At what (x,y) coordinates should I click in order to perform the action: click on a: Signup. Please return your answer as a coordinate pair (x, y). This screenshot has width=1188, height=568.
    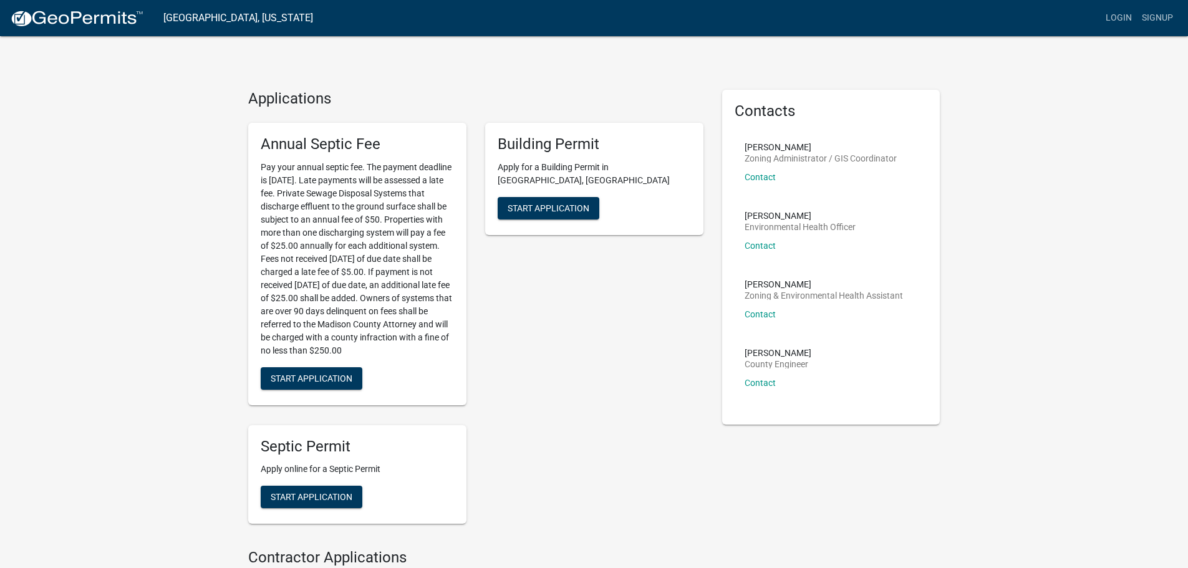
    Looking at the image, I should click on (1157, 18).